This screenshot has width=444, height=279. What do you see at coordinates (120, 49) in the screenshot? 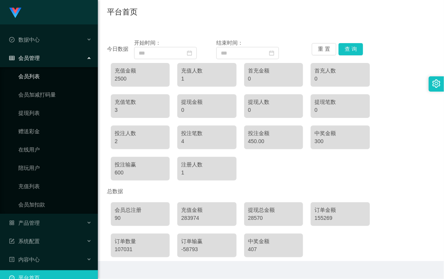
I see `div: 今日数据` at bounding box center [120, 49].